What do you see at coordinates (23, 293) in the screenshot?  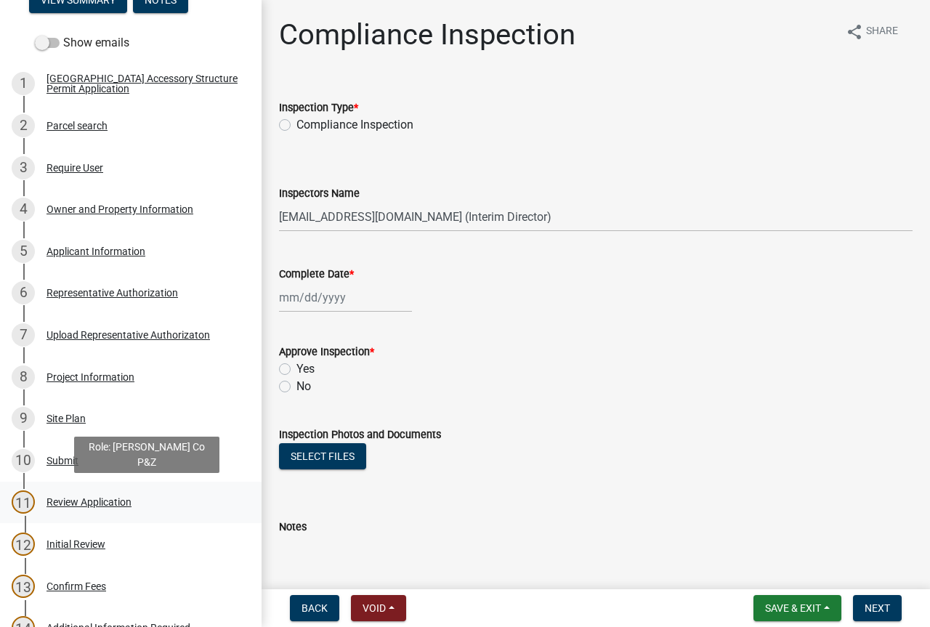 I see `div: 6` at bounding box center [23, 293].